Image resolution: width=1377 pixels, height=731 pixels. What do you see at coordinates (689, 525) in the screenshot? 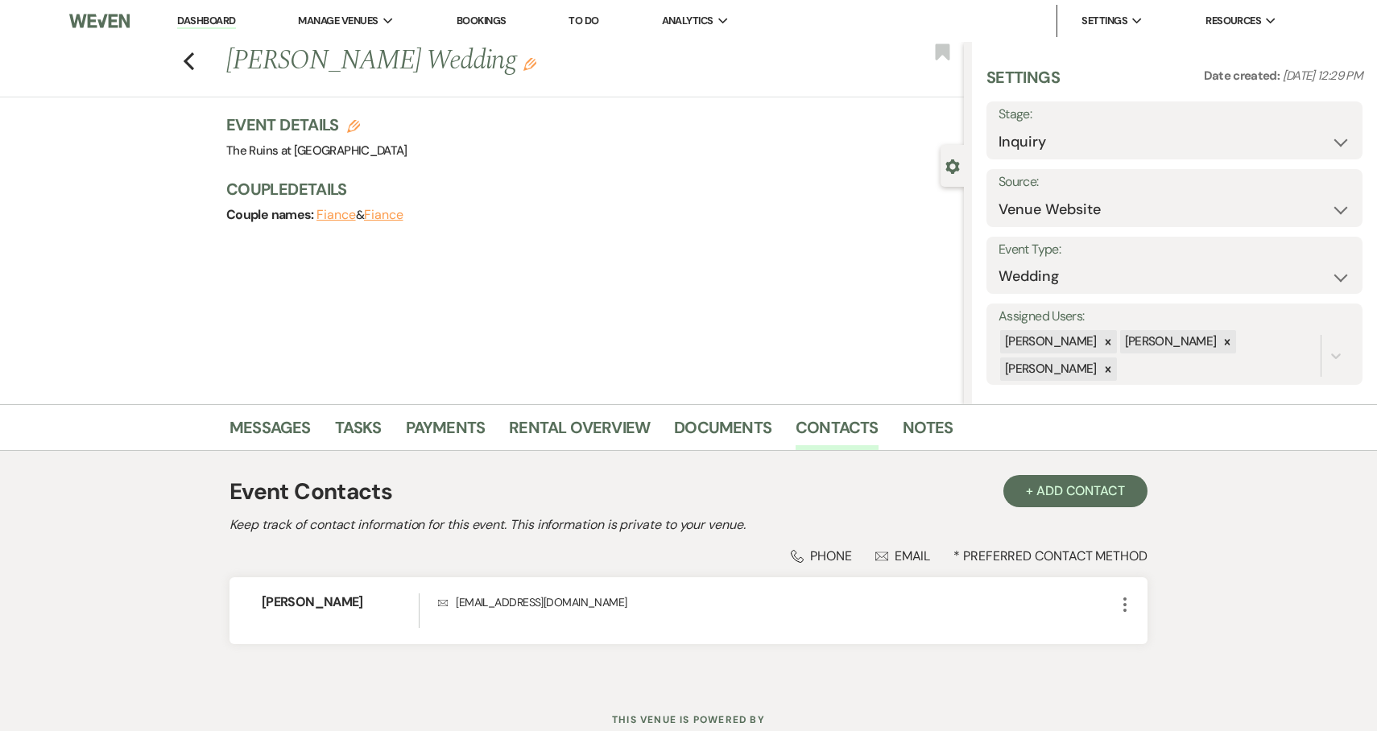
I see `h2: Keep track of contact information for this event. This information is private to your venue.` at bounding box center [689, 525].